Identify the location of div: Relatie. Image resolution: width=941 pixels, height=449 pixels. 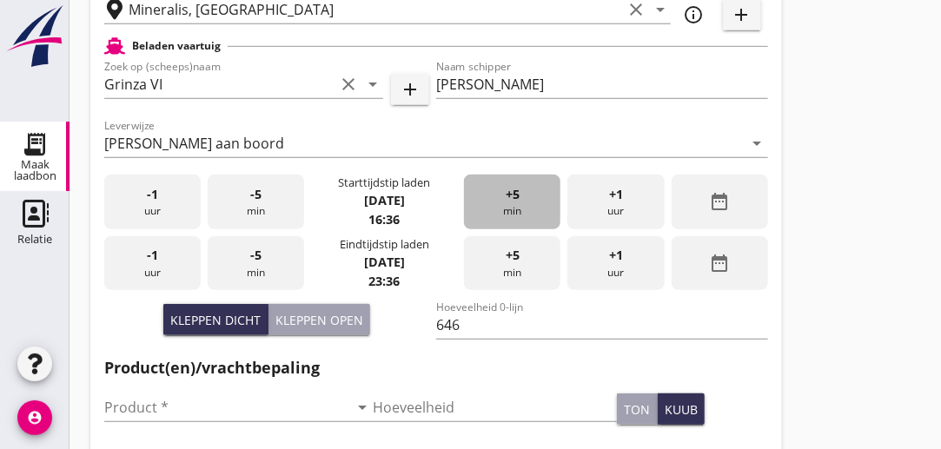
(35, 239).